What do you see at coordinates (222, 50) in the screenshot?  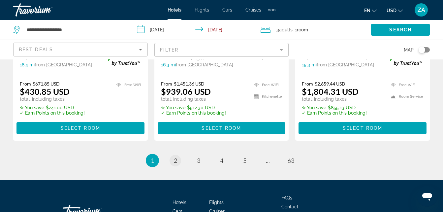 I see `button: Filter` at bounding box center [222, 50].